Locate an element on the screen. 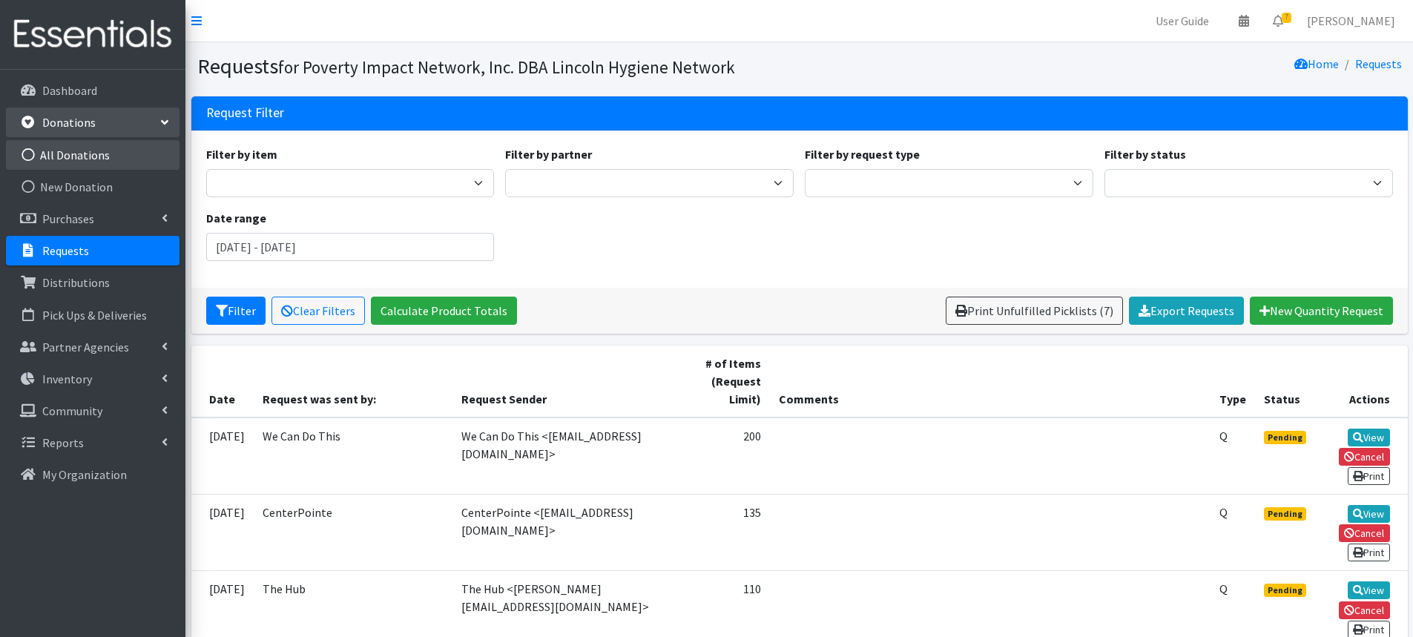  button: Filter is located at coordinates (236, 311).